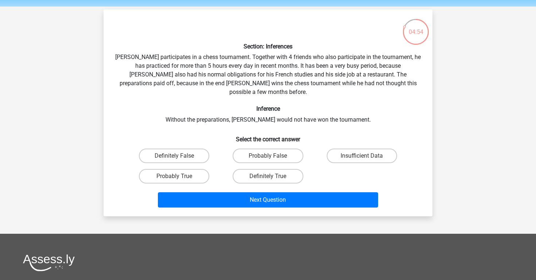  Describe the element at coordinates (49, 263) in the screenshot. I see `img: Assessly logo` at that location.